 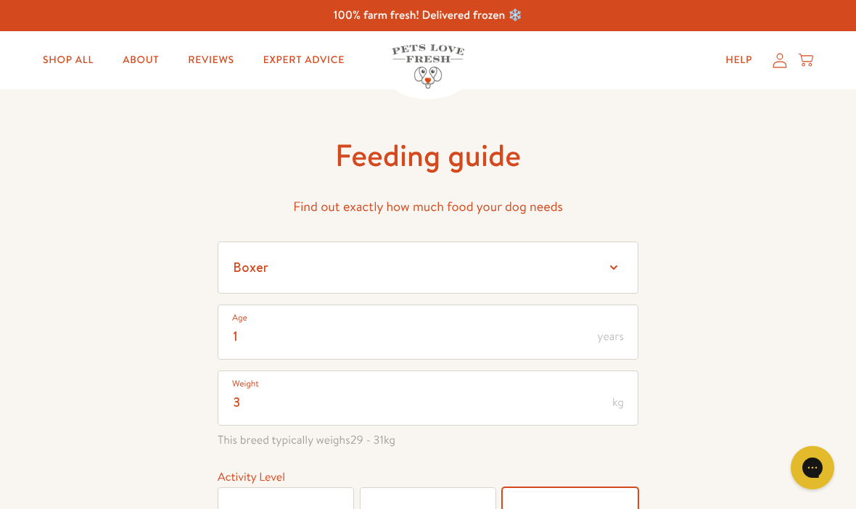 I want to click on div: Activity Level, so click(x=428, y=477).